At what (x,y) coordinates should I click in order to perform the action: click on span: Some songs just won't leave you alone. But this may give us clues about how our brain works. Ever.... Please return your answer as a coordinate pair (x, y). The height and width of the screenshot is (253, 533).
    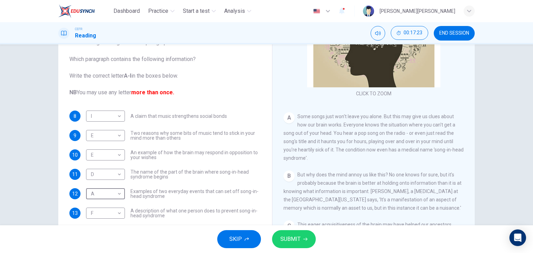
    Looking at the image, I should click on (373, 137).